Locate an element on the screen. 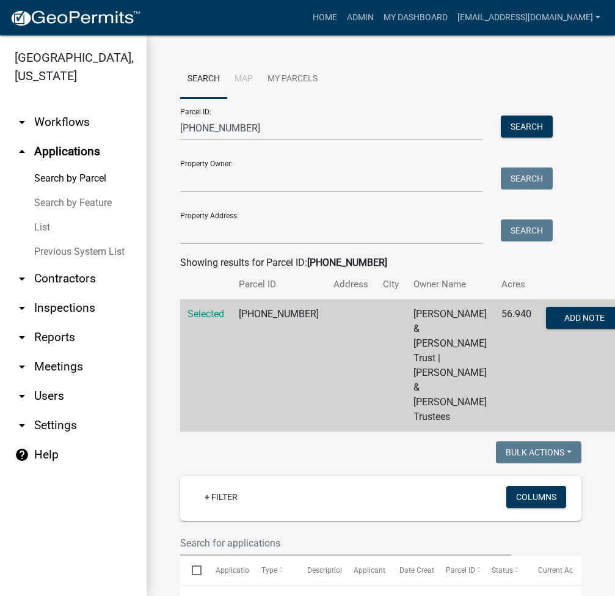  th: Owner Name is located at coordinates (450, 284).